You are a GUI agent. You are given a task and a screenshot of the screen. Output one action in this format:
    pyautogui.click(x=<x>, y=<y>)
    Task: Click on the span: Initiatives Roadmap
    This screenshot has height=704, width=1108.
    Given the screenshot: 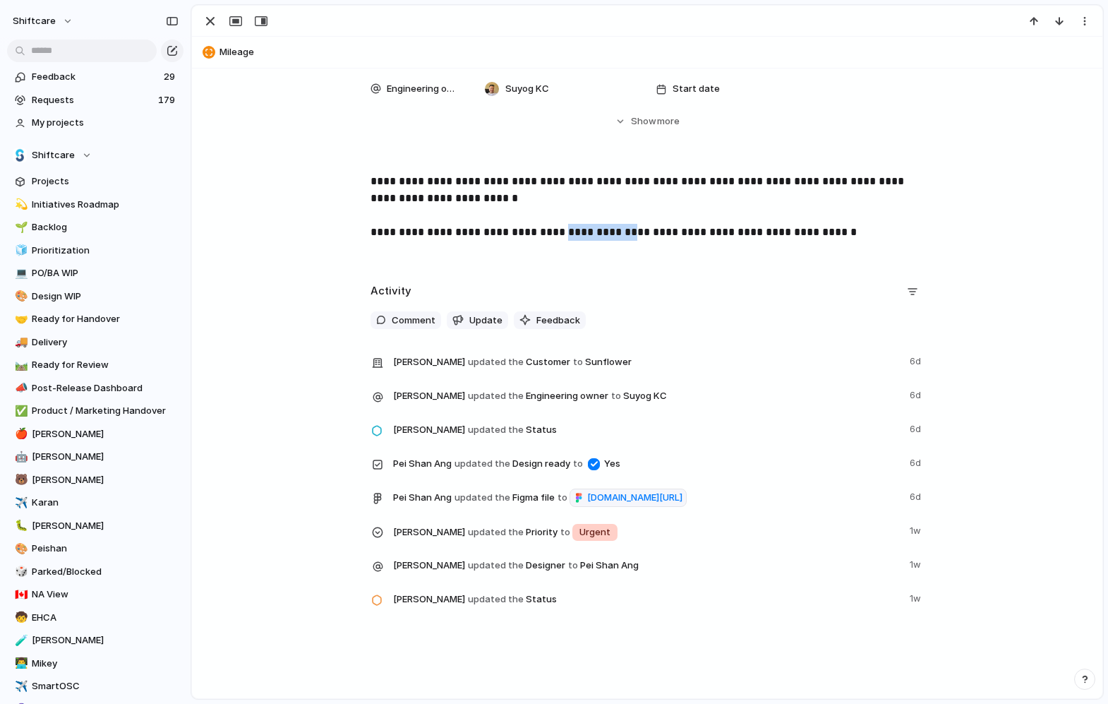 What is the action you would take?
    pyautogui.click(x=105, y=205)
    